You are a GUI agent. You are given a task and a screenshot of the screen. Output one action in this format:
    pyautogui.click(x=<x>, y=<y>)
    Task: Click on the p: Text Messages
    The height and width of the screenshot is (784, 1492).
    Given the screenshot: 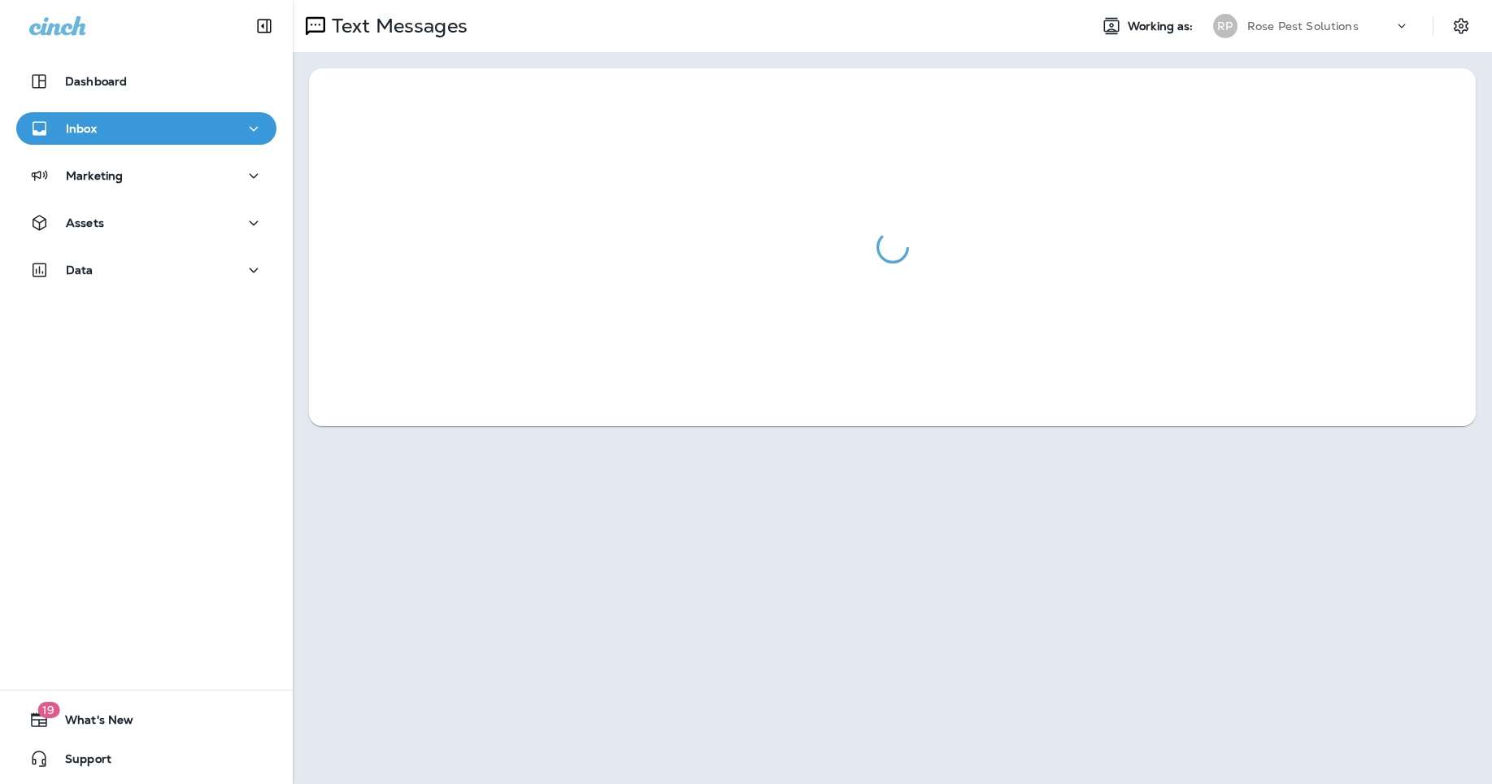 What is the action you would take?
    pyautogui.click(x=396, y=26)
    